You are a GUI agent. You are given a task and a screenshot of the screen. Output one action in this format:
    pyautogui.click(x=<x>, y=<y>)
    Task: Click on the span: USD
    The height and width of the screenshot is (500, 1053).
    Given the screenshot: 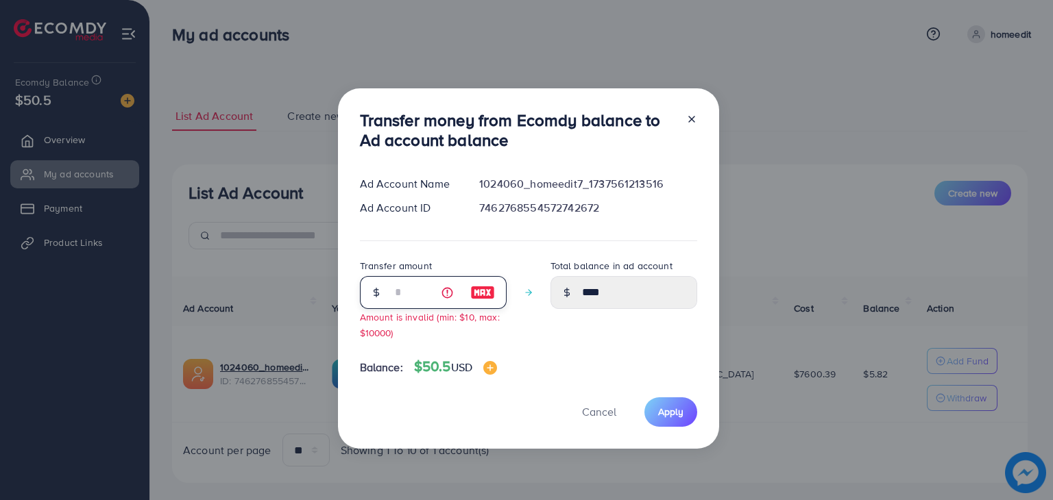 What is the action you would take?
    pyautogui.click(x=461, y=367)
    